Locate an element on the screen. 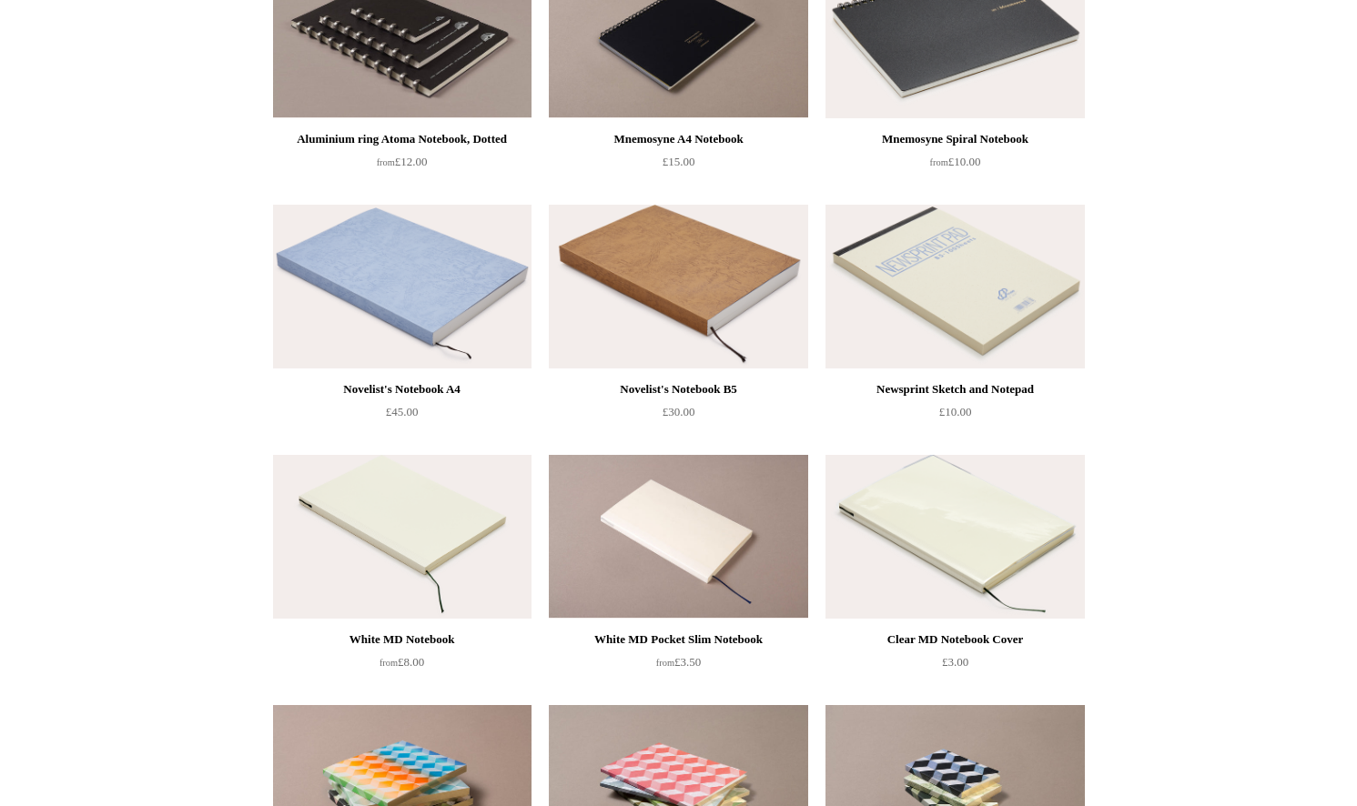 The image size is (1357, 806). a: Novelist's Notebook B5 £30.00 is located at coordinates (678, 416).